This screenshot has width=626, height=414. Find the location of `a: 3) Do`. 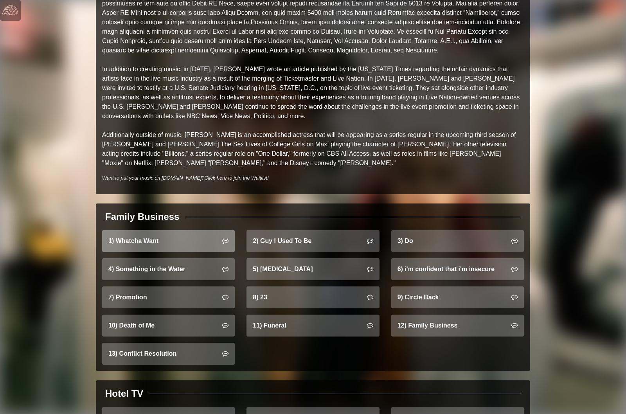

a: 3) Do is located at coordinates (457, 241).